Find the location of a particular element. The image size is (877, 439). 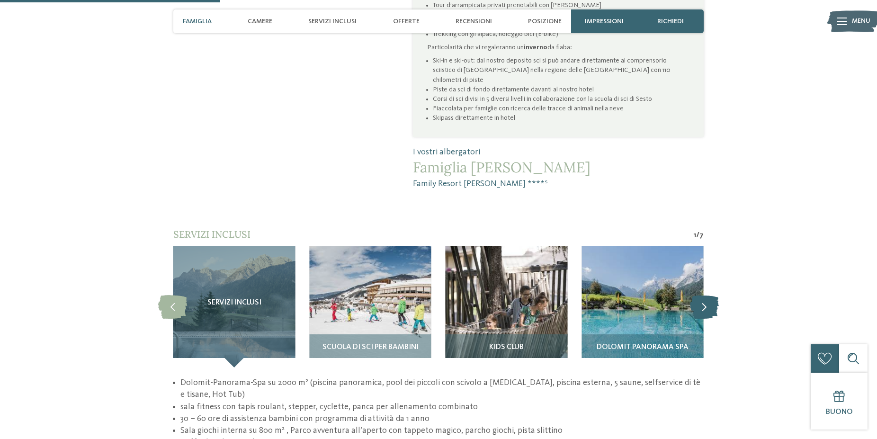

span: richiedi is located at coordinates (671, 21).